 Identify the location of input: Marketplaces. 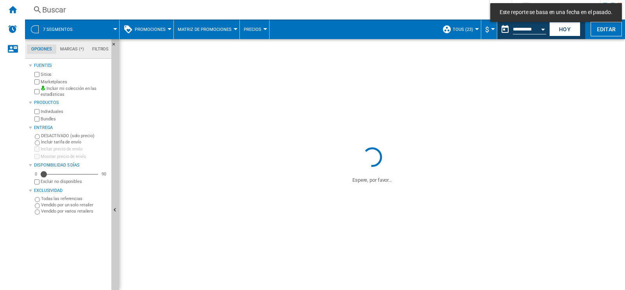
(37, 82).